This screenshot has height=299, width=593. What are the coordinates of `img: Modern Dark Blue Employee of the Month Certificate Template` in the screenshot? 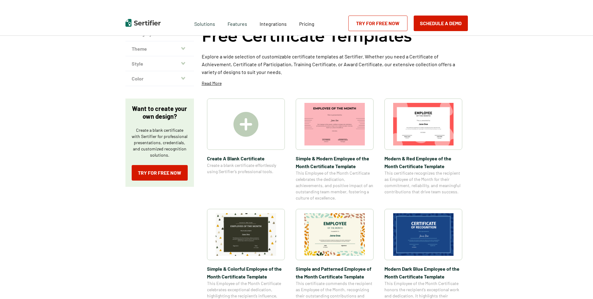 It's located at (423, 235).